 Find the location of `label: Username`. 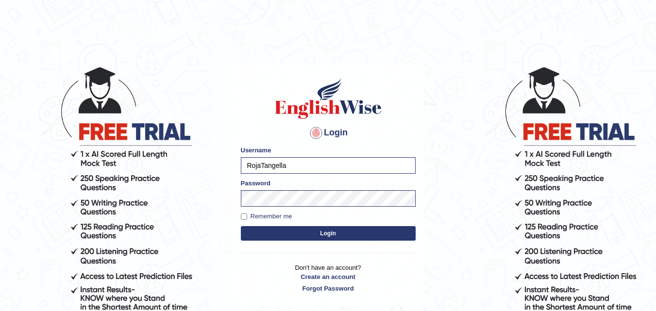

label: Username is located at coordinates (256, 150).